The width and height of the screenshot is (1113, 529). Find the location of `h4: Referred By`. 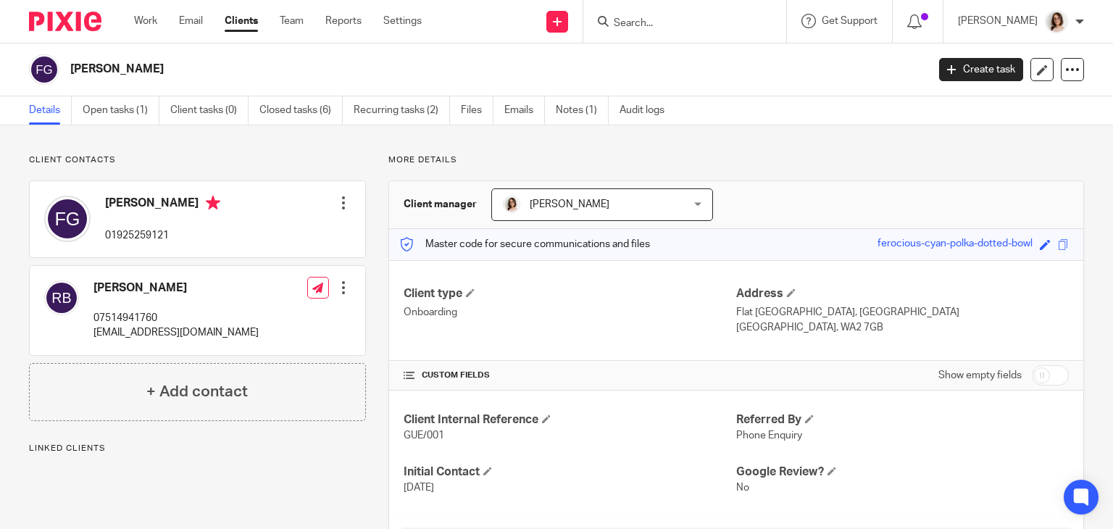

h4: Referred By is located at coordinates (902, 420).